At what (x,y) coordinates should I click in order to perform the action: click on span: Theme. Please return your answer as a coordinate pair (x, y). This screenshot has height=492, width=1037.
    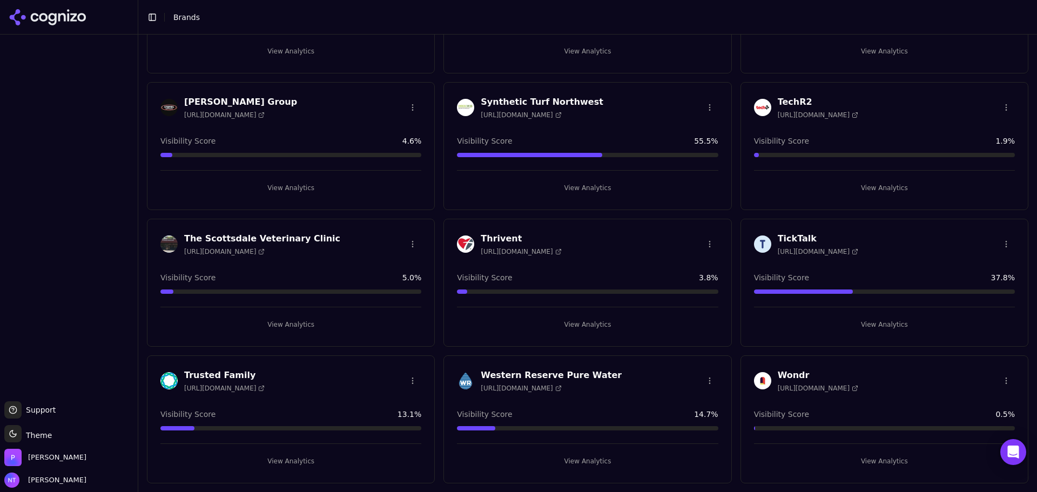
    Looking at the image, I should click on (37, 435).